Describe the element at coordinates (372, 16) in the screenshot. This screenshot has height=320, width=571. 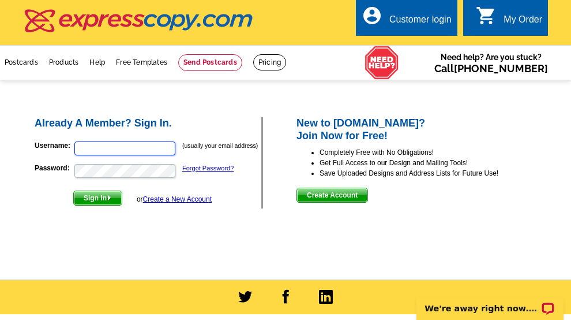
I see `i: account_circle` at that location.